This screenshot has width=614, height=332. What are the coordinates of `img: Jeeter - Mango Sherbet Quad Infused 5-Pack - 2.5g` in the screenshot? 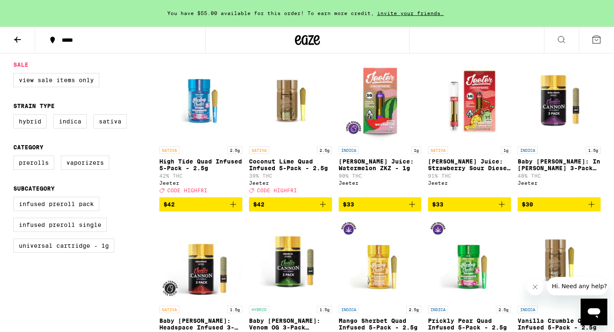 It's located at (380, 260).